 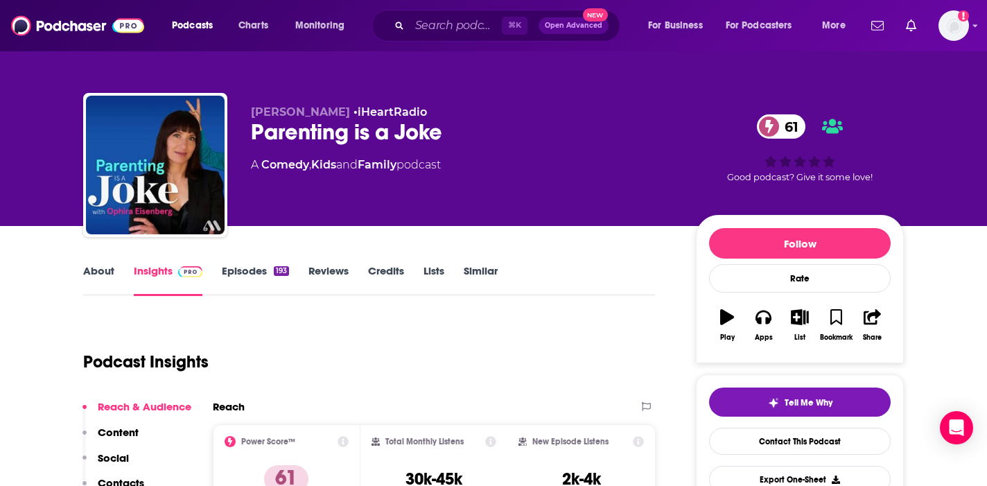 I want to click on button: tell me why sparkleTell Me Why, so click(x=800, y=402).